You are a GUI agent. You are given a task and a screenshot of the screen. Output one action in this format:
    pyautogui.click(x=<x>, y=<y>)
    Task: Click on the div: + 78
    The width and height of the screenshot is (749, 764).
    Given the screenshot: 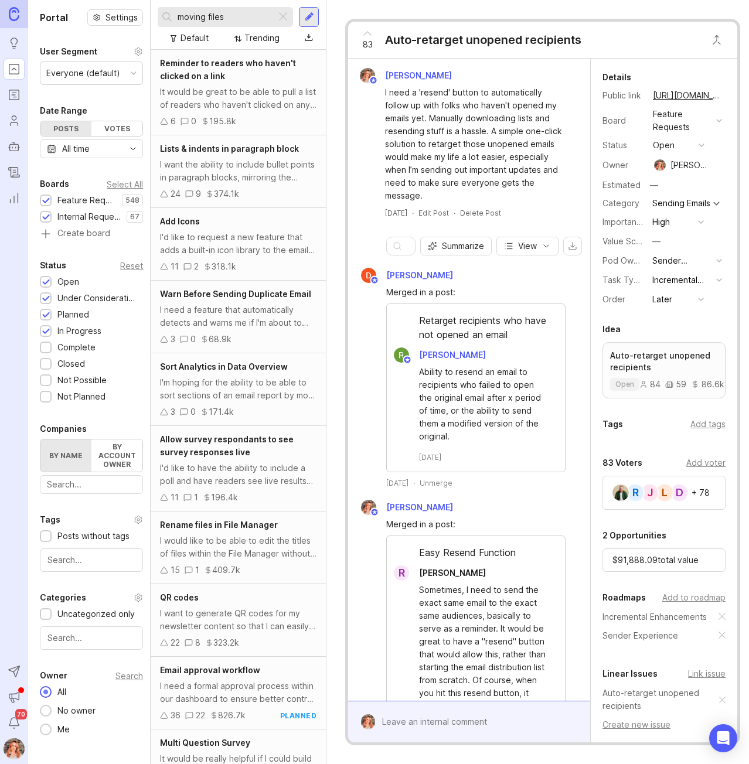 What is the action you would take?
    pyautogui.click(x=700, y=493)
    